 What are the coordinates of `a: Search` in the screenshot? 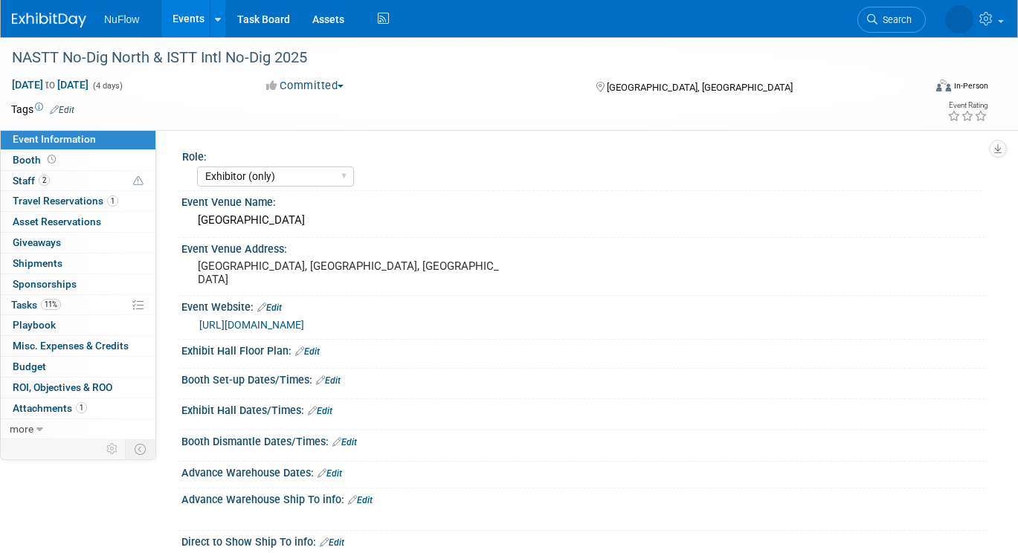 It's located at (892, 19).